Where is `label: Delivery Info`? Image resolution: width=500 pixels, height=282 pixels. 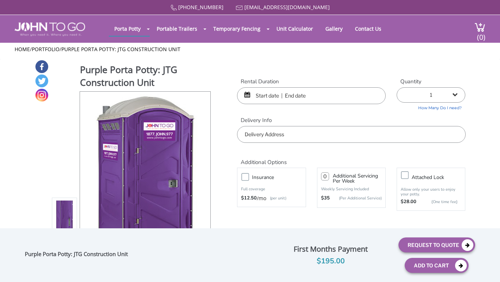 label: Delivery Info is located at coordinates (351, 120).